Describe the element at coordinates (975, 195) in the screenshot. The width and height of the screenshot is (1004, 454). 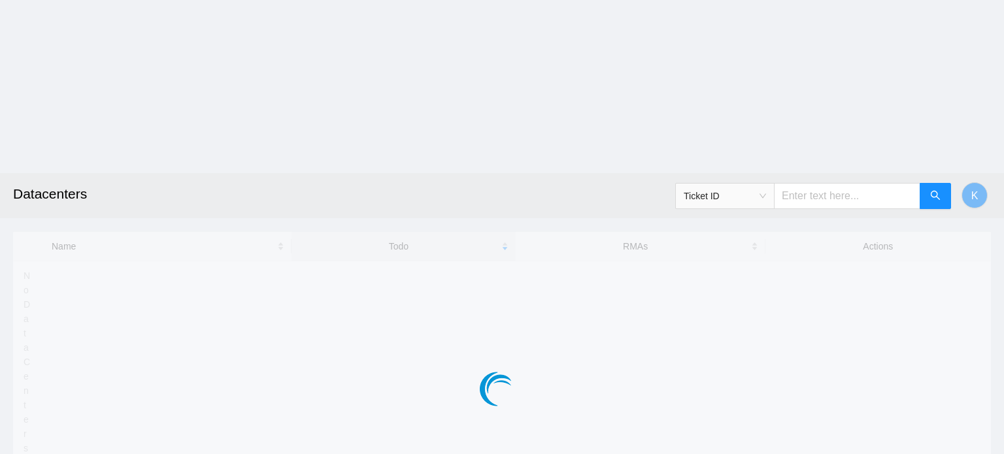
I see `span: K` at that location.